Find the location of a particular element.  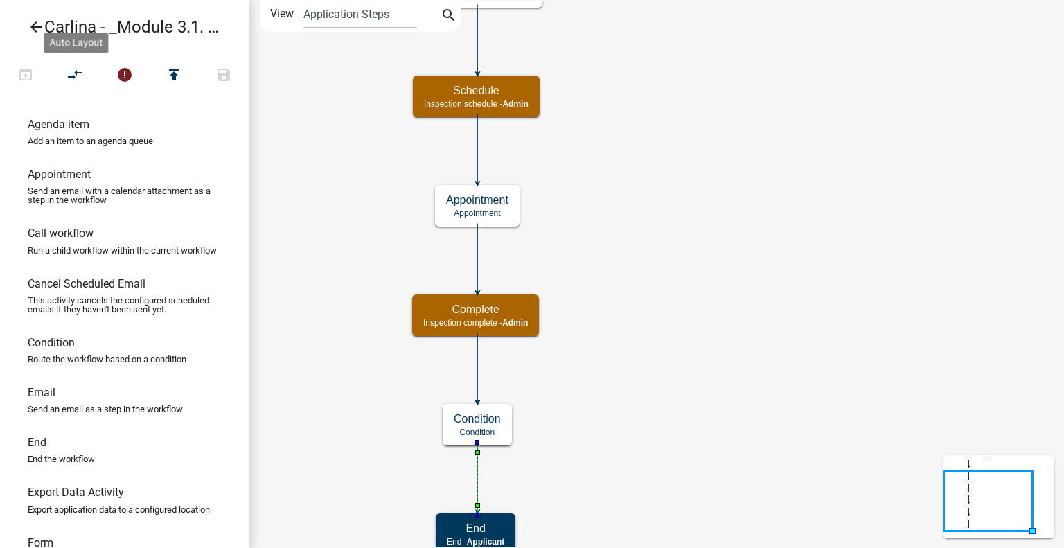

p: Send an email with a calendar attachment as a step in the workflow is located at coordinates (125, 195).